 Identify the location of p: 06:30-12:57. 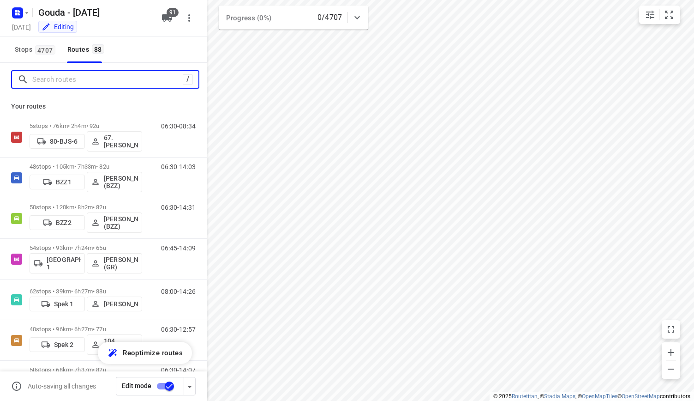
(178, 329).